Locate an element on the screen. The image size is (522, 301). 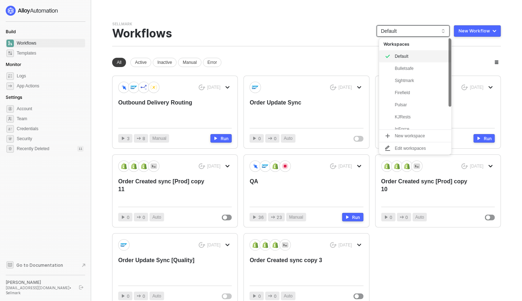
span: Credentials is located at coordinates (50, 129).